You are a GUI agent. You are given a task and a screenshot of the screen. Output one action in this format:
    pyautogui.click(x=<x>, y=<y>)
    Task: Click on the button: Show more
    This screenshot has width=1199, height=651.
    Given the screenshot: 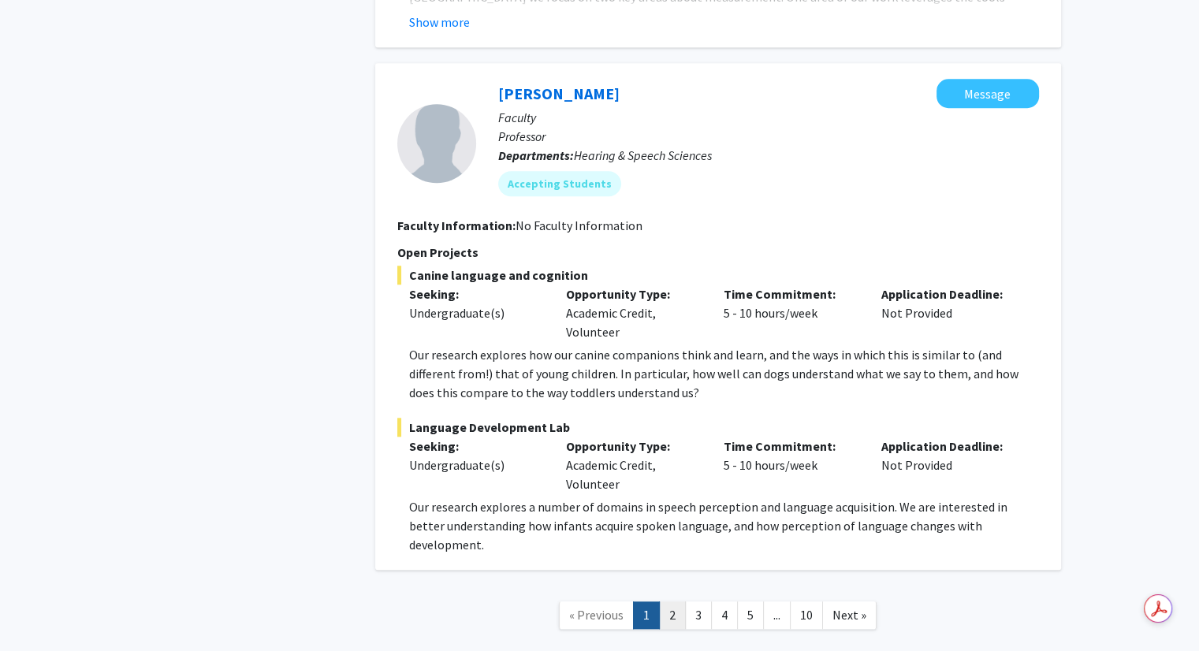 What is the action you would take?
    pyautogui.click(x=439, y=22)
    